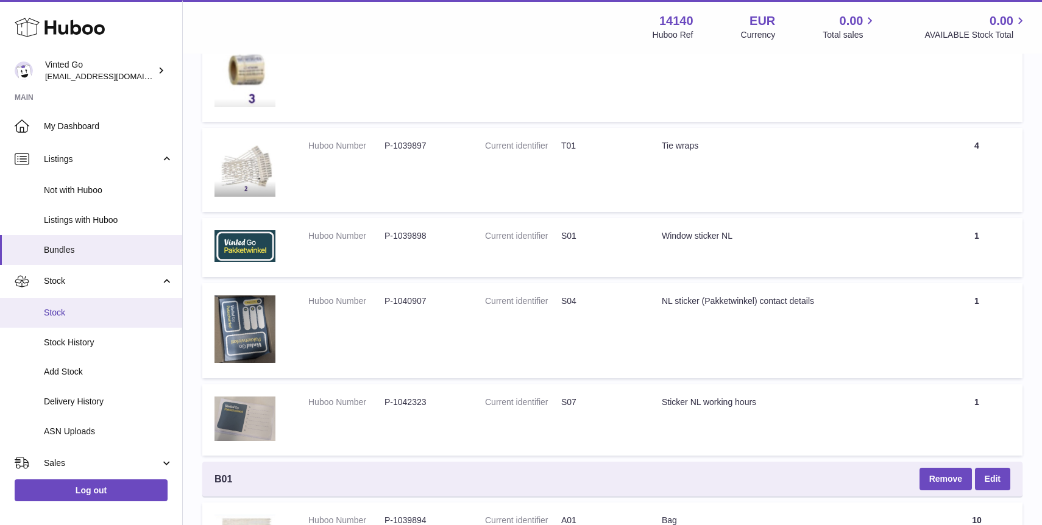 Image resolution: width=1042 pixels, height=525 pixels. Describe the element at coordinates (673, 35) in the screenshot. I see `div: Huboo Ref` at that location.